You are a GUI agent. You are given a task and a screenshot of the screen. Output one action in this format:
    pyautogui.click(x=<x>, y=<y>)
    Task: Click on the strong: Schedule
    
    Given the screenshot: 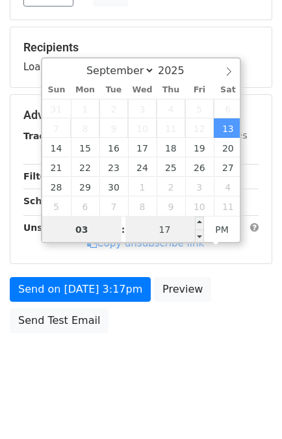 What is the action you would take?
    pyautogui.click(x=47, y=201)
    